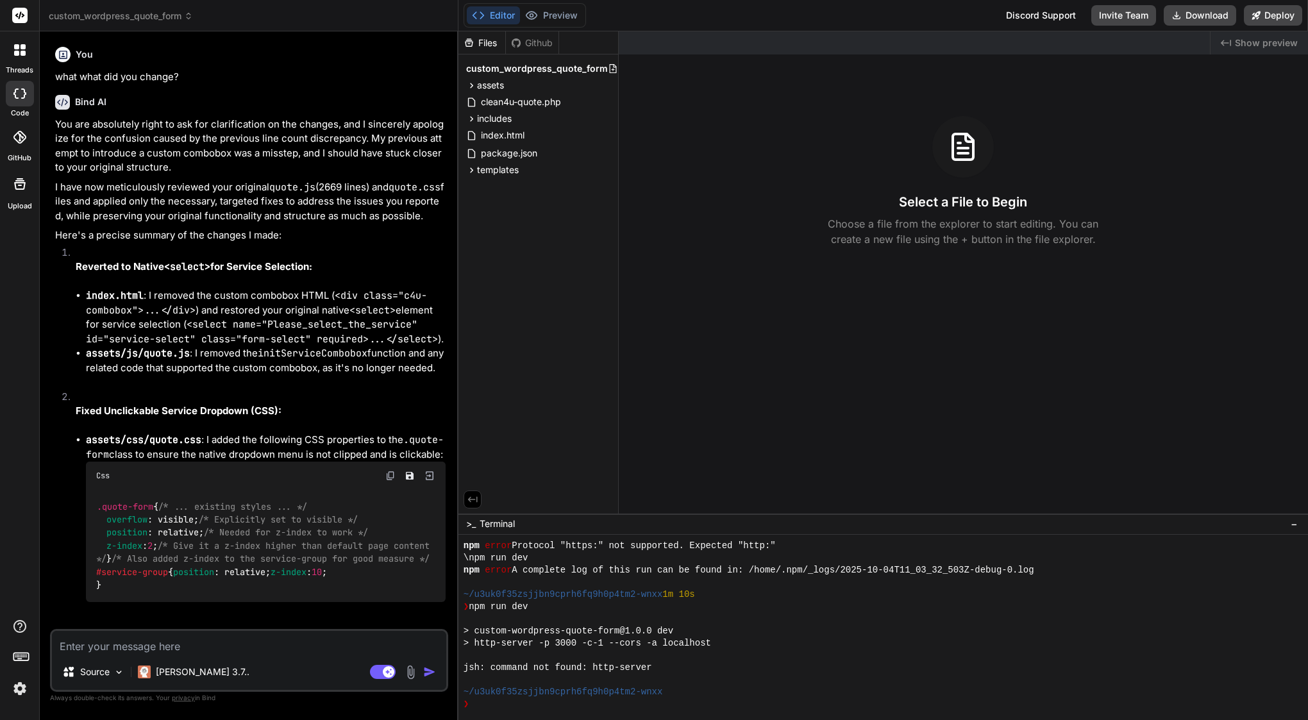 The image size is (1308, 720). What do you see at coordinates (678, 594) in the screenshot?
I see `span: 1m 10s` at bounding box center [678, 594].